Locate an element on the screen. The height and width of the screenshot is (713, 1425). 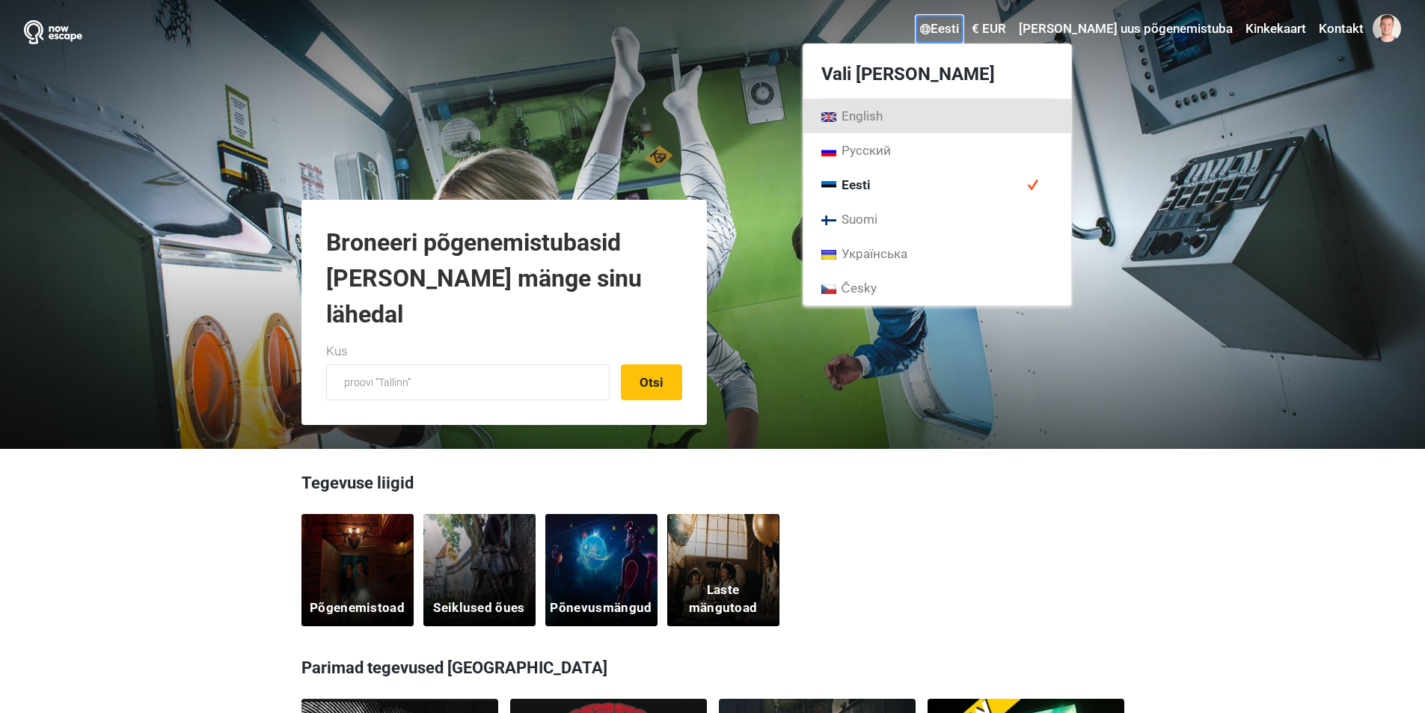
a: UkrainianУкраїнська is located at coordinates (938, 254).